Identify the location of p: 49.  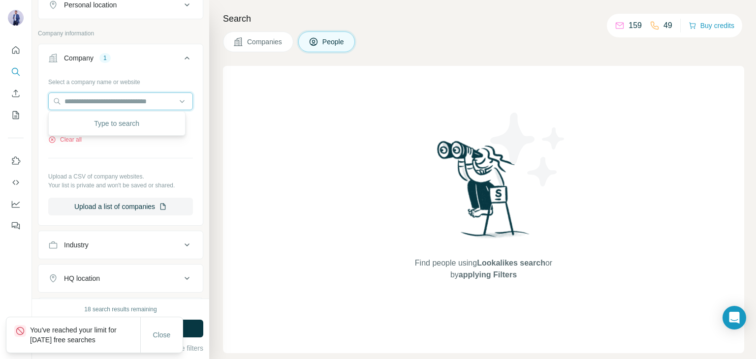
(668, 26).